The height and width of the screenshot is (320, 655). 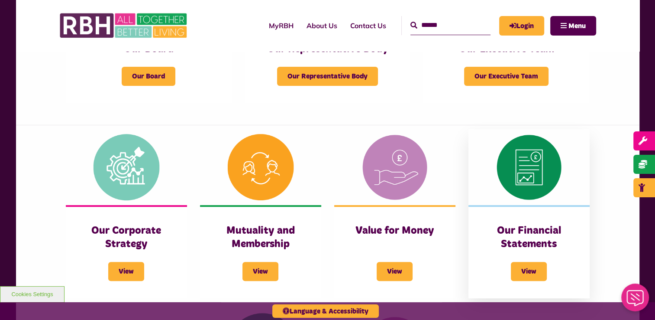 I want to click on a: Our Financial Statements View, so click(x=529, y=214).